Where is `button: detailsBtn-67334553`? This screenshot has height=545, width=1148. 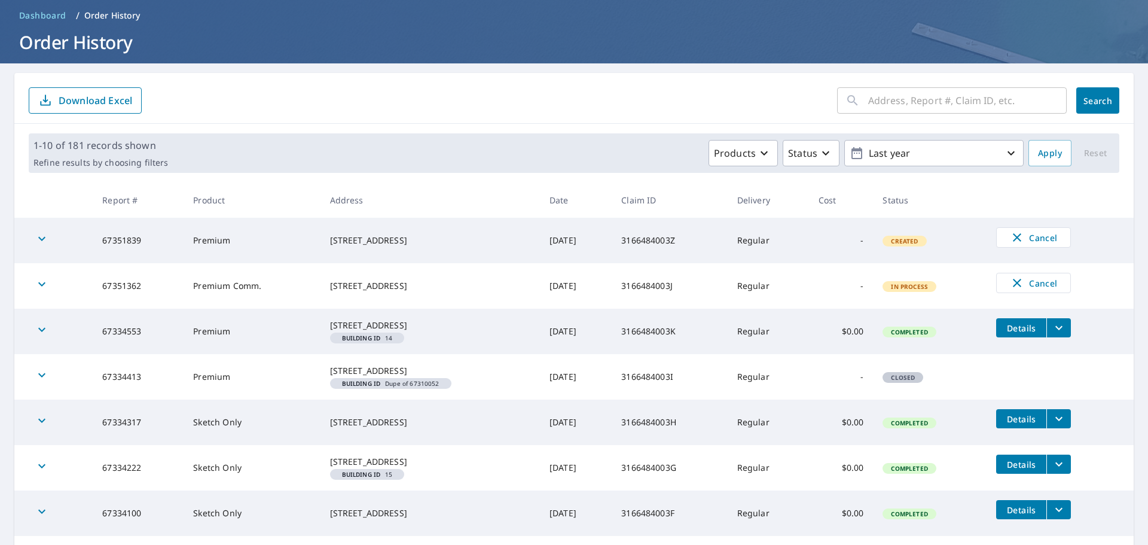
button: detailsBtn-67334553 is located at coordinates (1021, 328).